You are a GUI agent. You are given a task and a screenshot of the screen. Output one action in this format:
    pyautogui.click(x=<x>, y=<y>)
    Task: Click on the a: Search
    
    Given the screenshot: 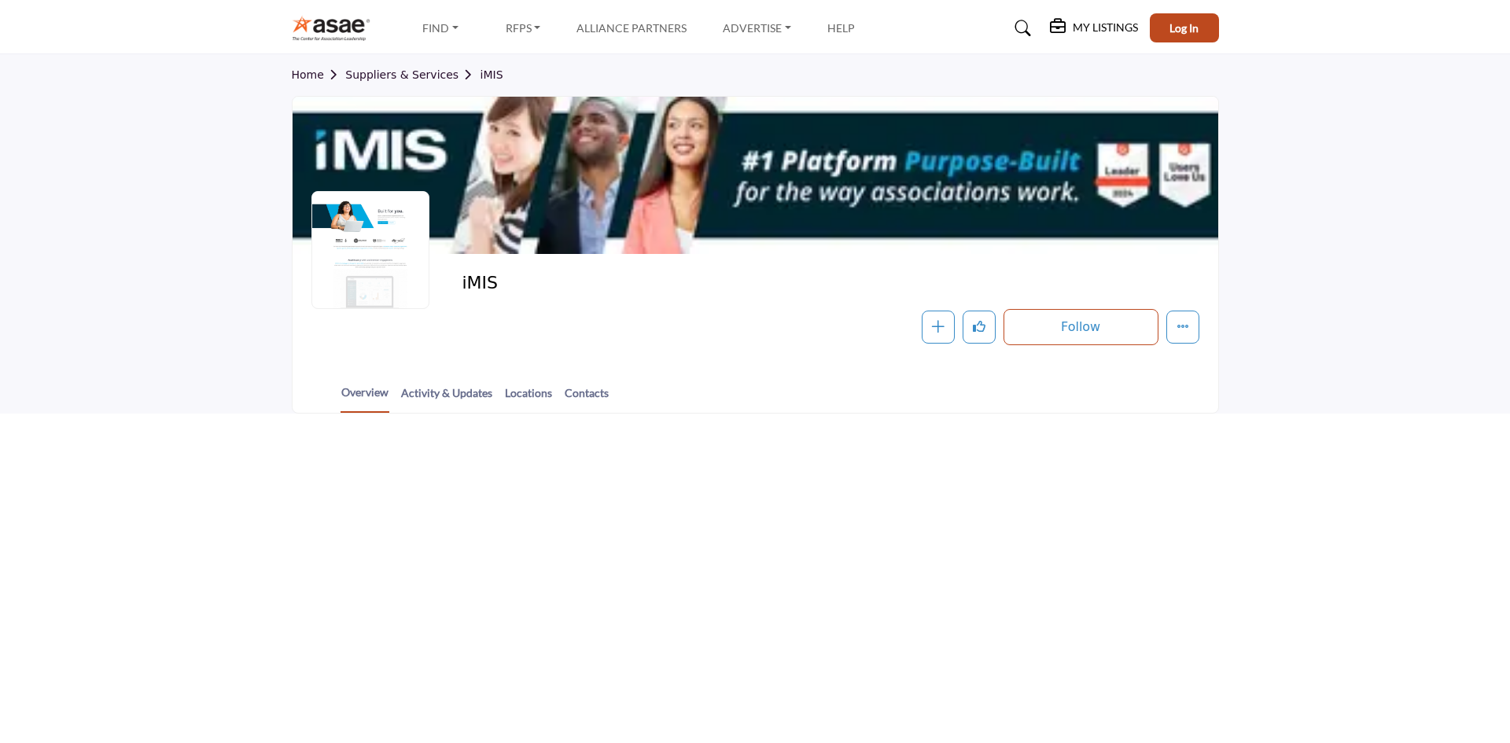 What is the action you would take?
    pyautogui.click(x=1020, y=28)
    